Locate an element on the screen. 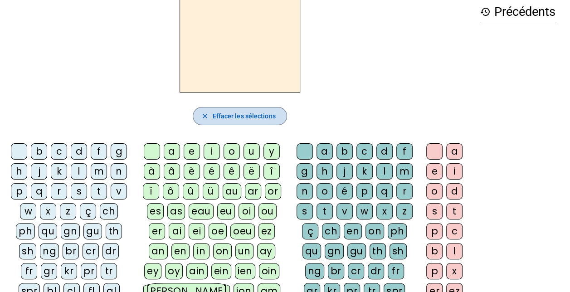  div: à is located at coordinates (152, 171).